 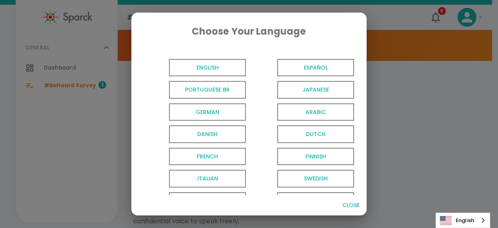 I want to click on span: Finnish, so click(x=316, y=156).